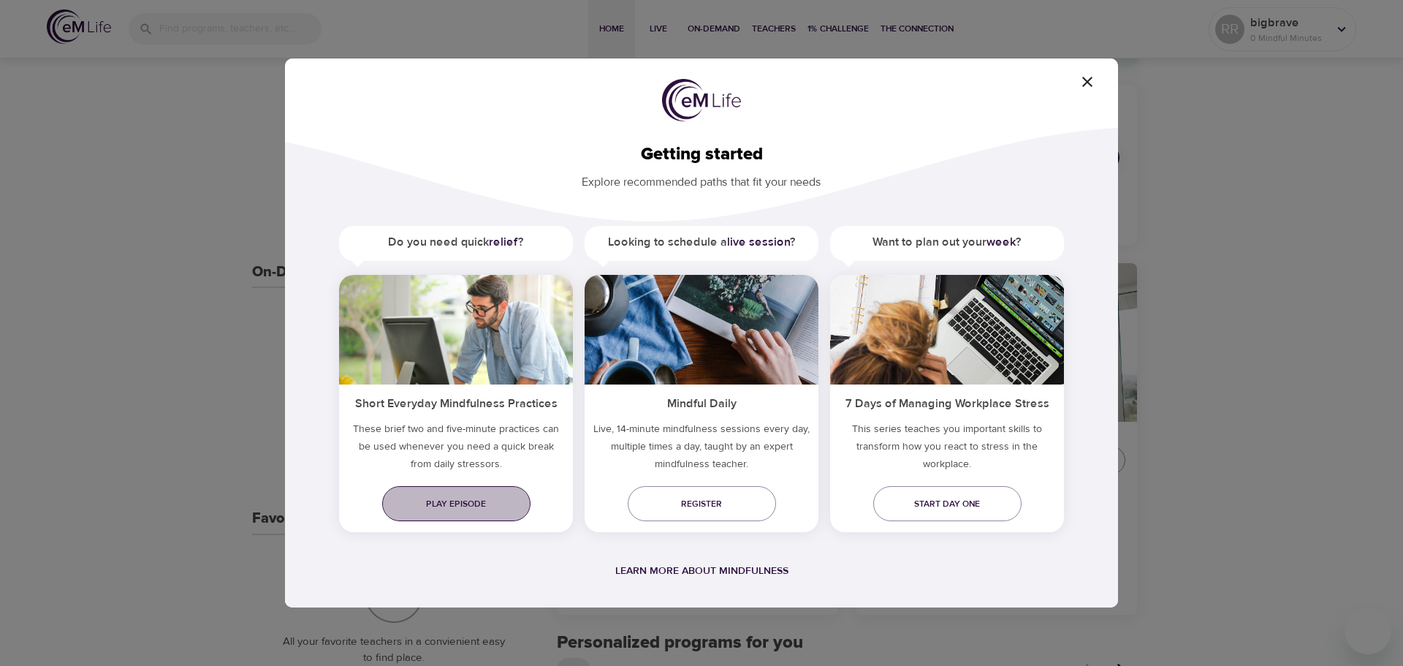  I want to click on span: Start day one, so click(947, 503).